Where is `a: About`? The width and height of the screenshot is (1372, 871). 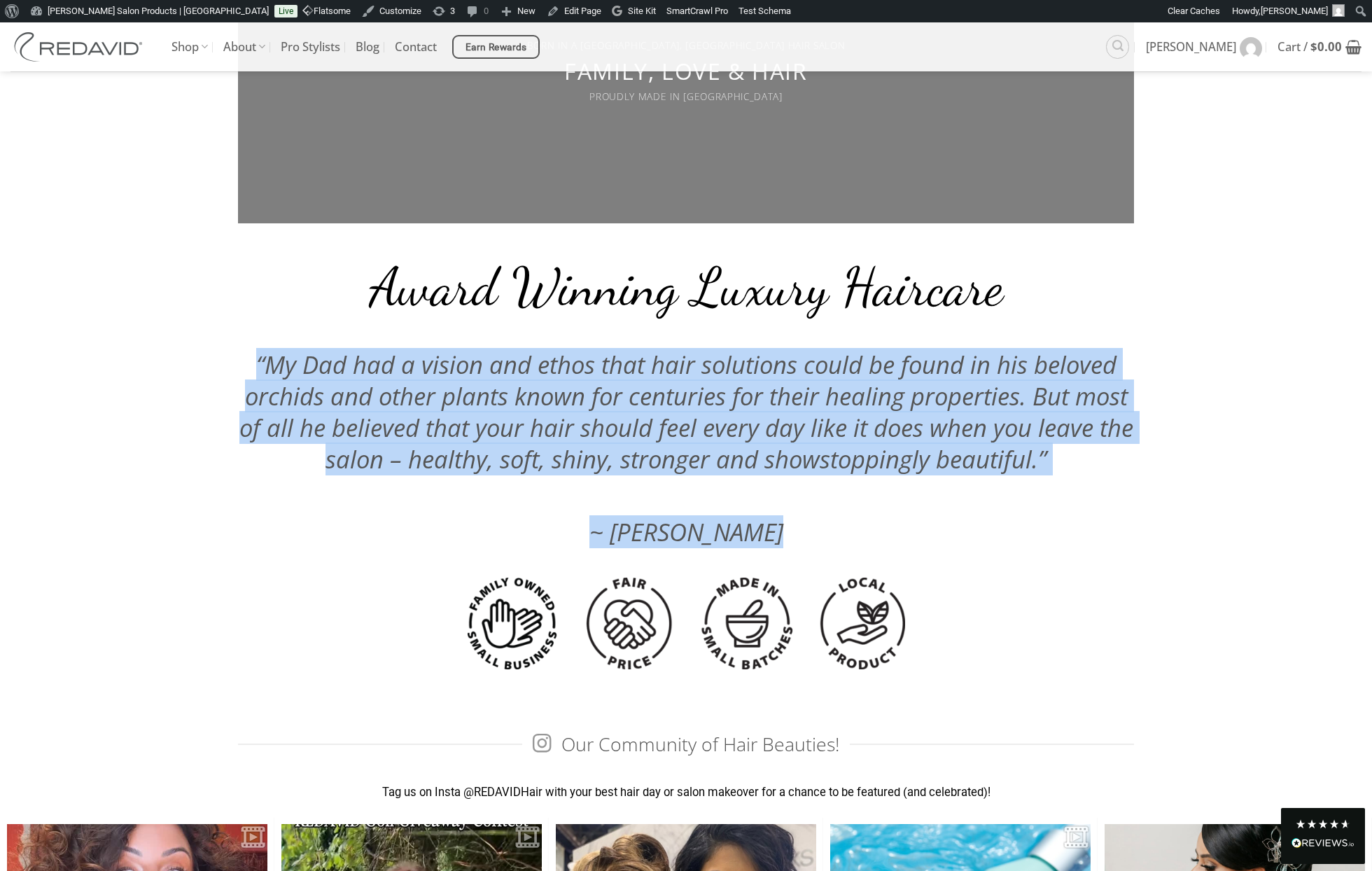
a: About is located at coordinates (244, 47).